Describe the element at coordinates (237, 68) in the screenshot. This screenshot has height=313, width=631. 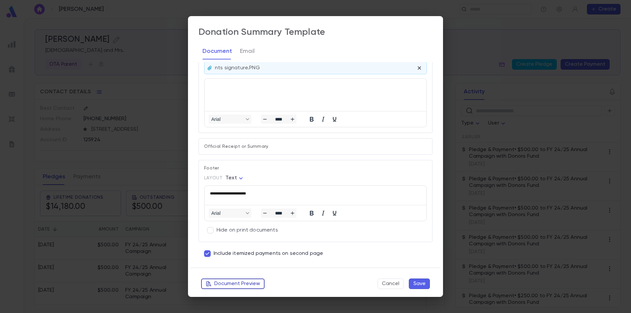
I see `p: nts signature.PNG` at that location.